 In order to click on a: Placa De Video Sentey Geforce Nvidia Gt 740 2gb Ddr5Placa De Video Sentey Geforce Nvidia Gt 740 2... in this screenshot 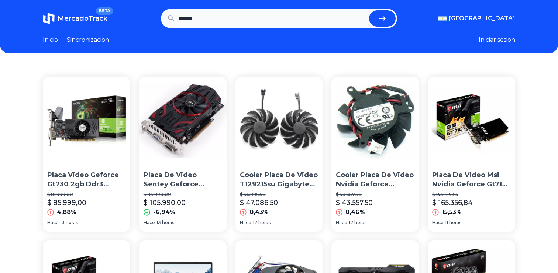, I will do `click(183, 154)`.